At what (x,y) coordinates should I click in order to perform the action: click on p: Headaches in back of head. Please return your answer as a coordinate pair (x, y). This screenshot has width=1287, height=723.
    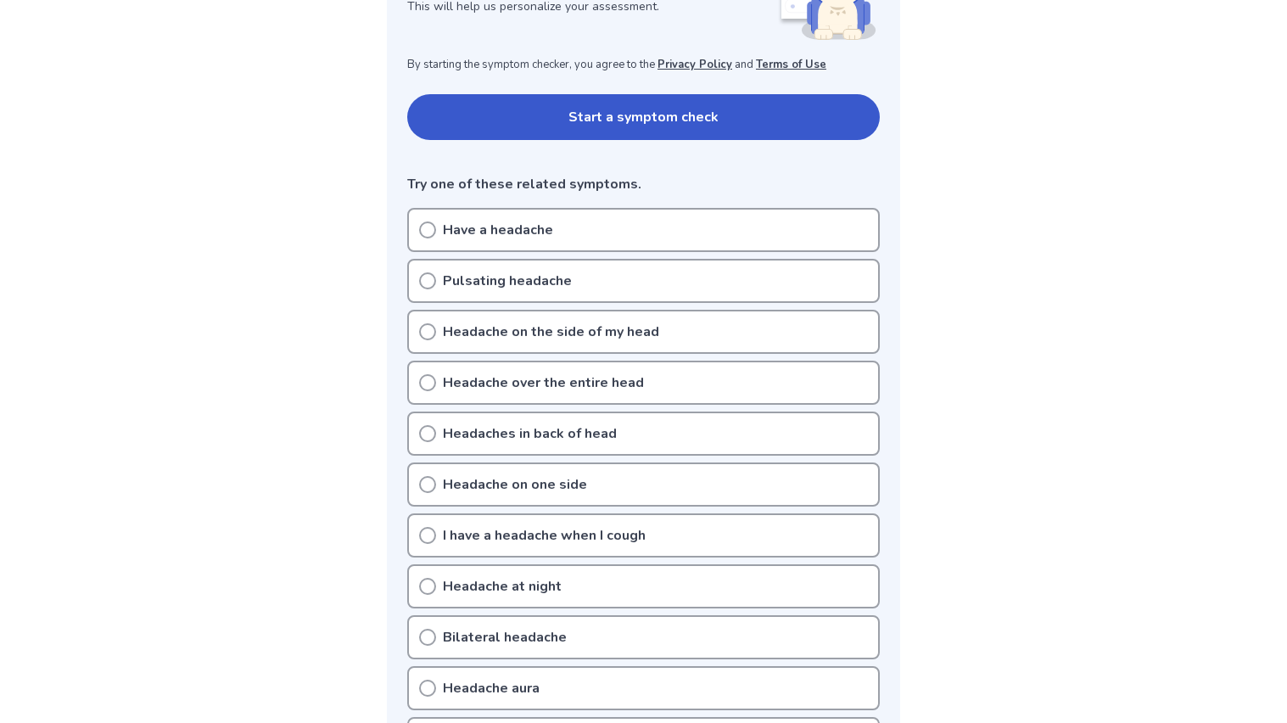
    Looking at the image, I should click on (529, 433).